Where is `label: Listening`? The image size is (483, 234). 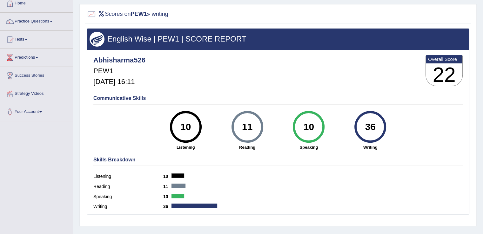 label: Listening is located at coordinates (128, 177).